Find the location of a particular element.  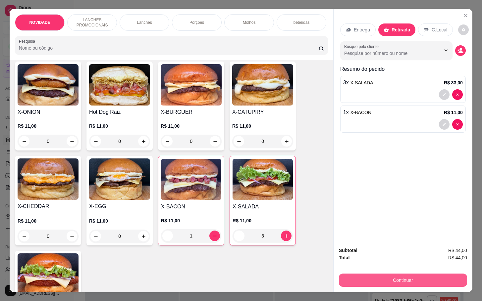

p: C.Local is located at coordinates (439, 30).